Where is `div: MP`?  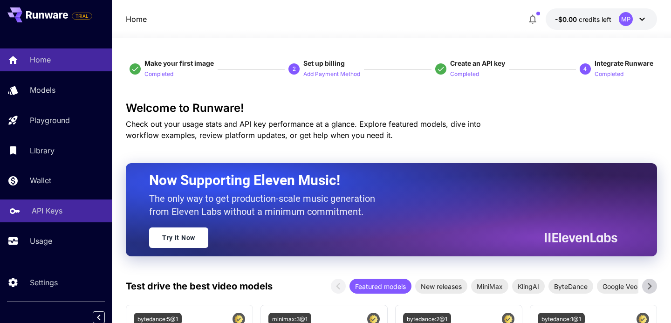 div: MP is located at coordinates (626, 19).